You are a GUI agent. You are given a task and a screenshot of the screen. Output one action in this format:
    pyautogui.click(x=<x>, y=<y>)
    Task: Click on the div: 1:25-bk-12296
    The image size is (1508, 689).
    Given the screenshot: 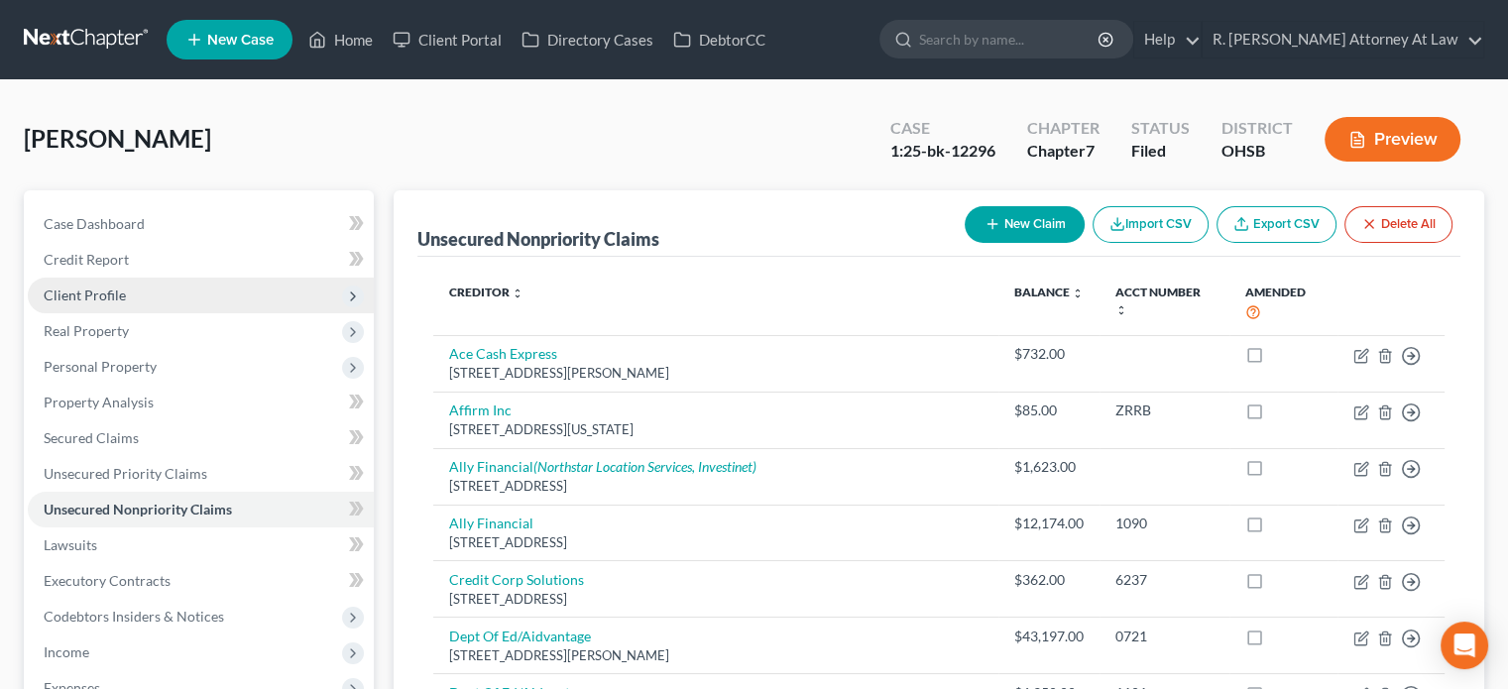 What is the action you would take?
    pyautogui.click(x=943, y=151)
    